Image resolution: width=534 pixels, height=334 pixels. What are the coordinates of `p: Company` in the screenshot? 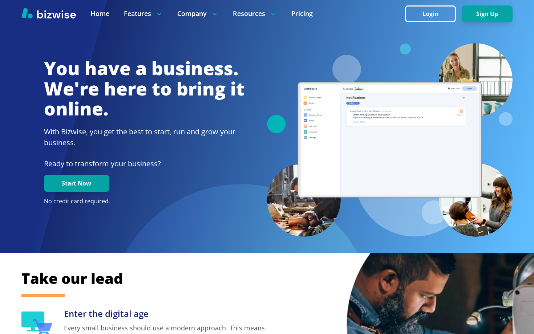 It's located at (198, 13).